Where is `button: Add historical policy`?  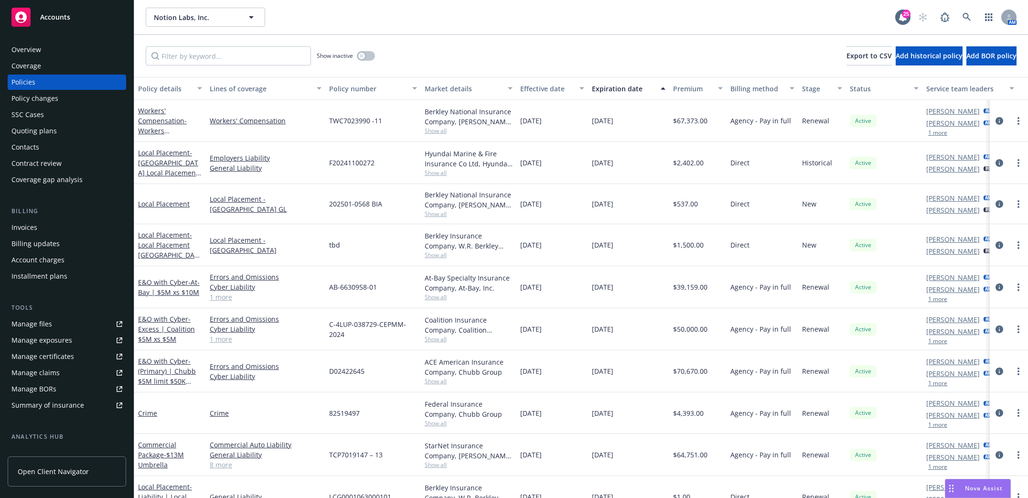
button: Add historical policy is located at coordinates (929, 56).